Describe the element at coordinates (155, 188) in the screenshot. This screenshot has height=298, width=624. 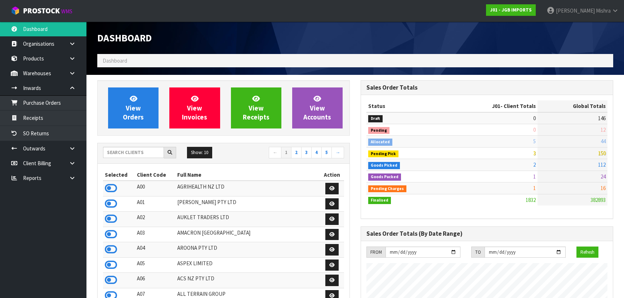
I see `td: A00` at that location.